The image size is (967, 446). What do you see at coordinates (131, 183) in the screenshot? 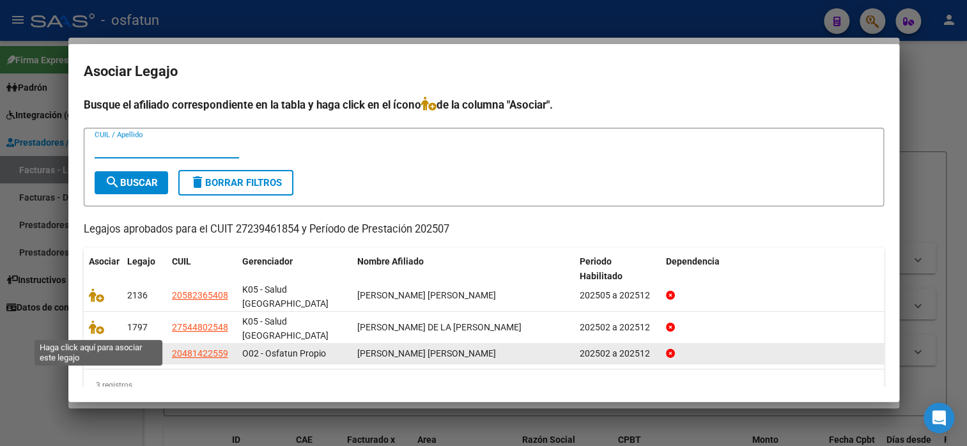
I see `span: Buscar` at bounding box center [131, 183].